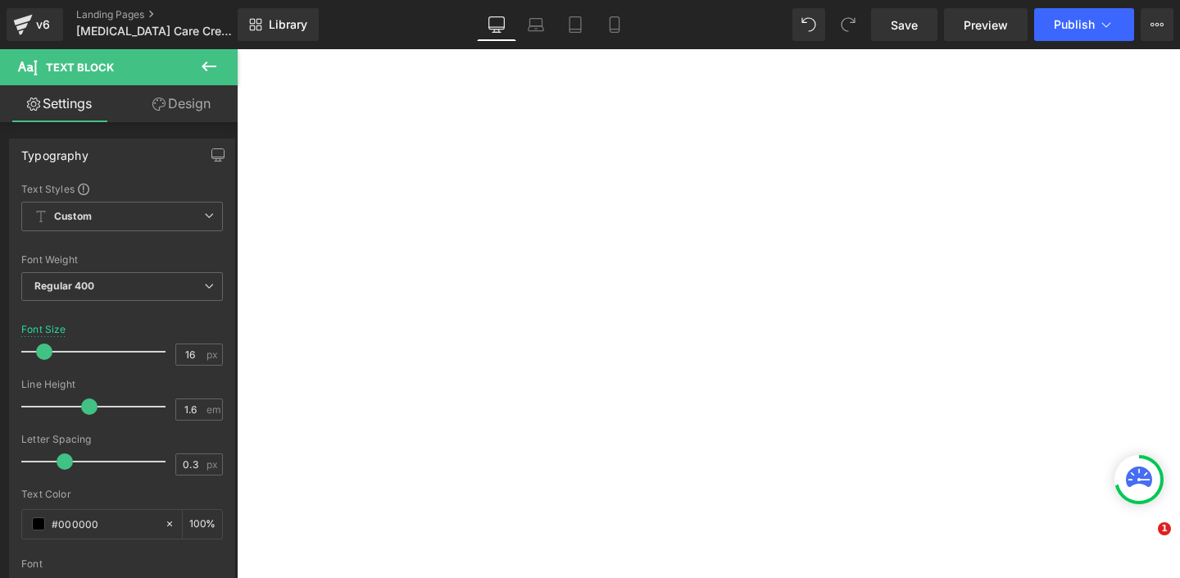  I want to click on button: More, so click(1157, 25).